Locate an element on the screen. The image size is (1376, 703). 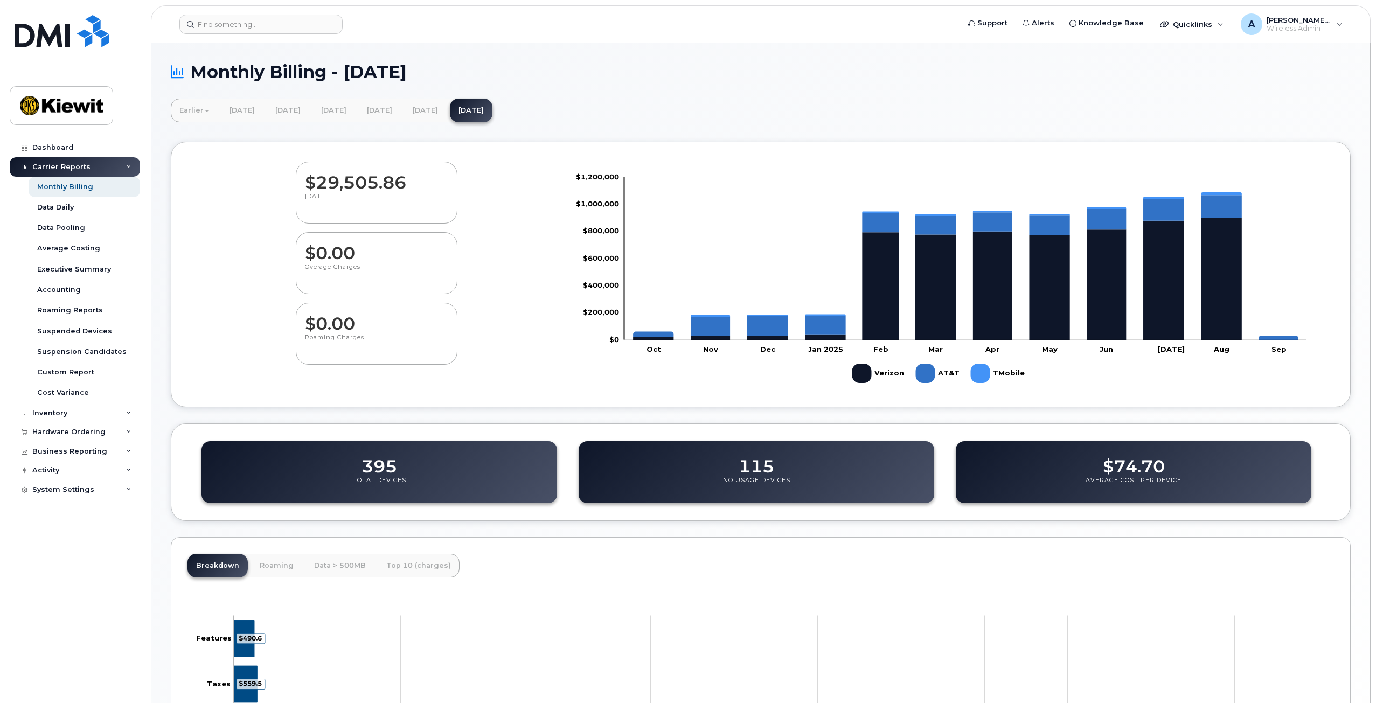
tspan: $0 is located at coordinates (614, 339).